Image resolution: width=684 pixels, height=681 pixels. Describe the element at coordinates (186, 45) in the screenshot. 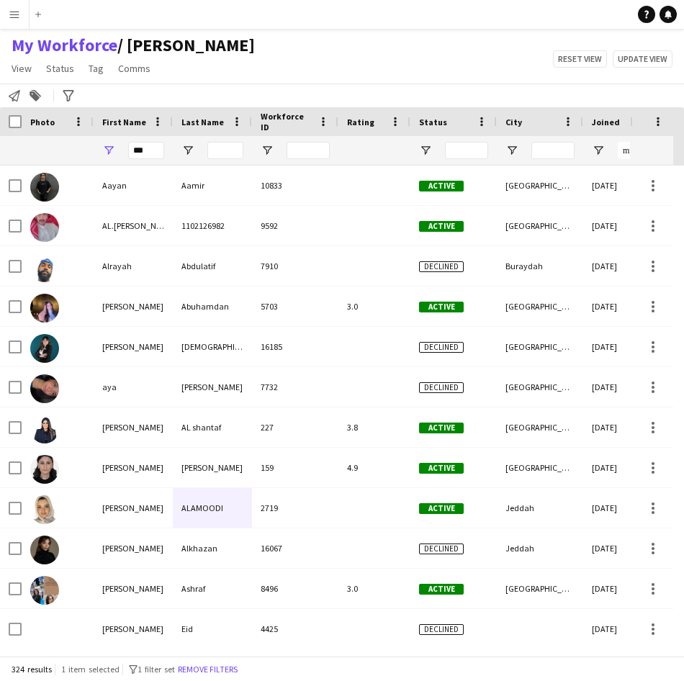

I see `span: Waad Ziyarah` at that location.